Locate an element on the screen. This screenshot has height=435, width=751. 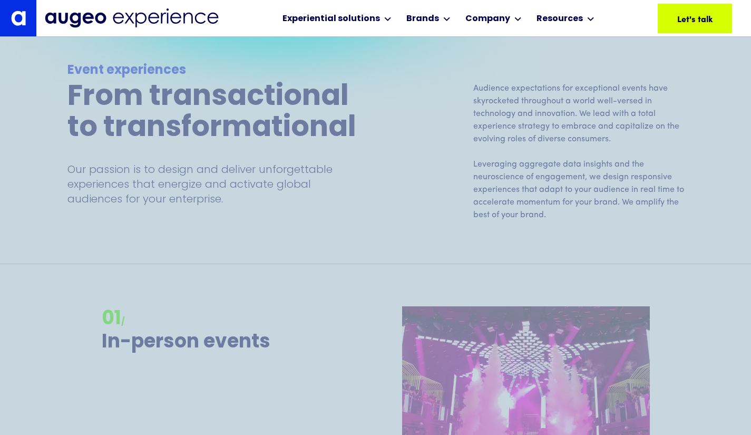
div: Experiential solutions is located at coordinates (331, 19).